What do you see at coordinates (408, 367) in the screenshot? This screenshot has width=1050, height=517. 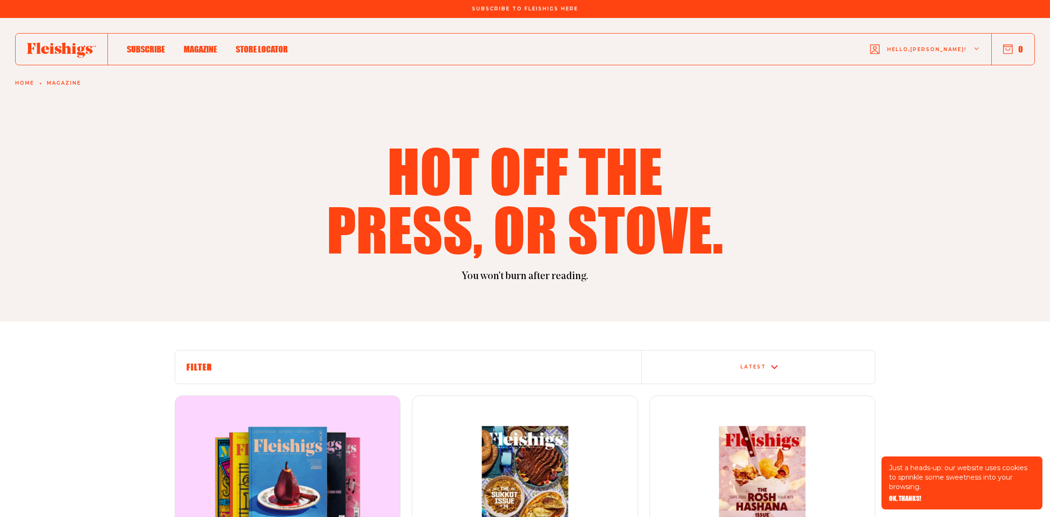 I see `h6: Filter` at bounding box center [408, 367].